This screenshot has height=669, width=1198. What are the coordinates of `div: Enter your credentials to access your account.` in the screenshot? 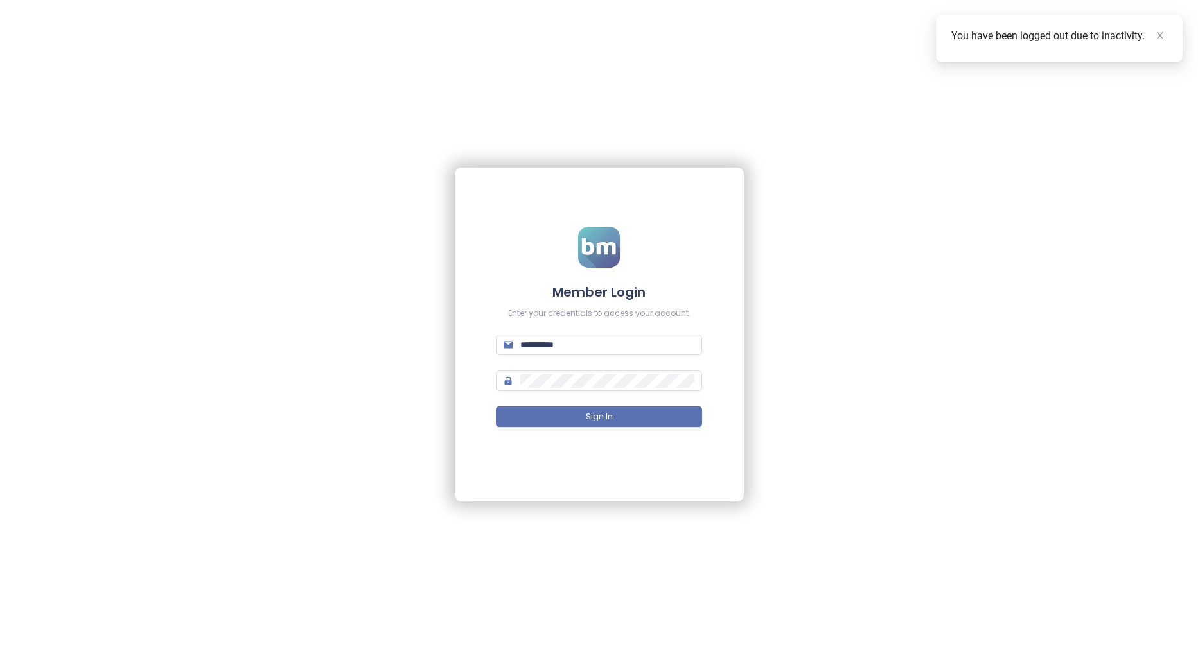 It's located at (599, 313).